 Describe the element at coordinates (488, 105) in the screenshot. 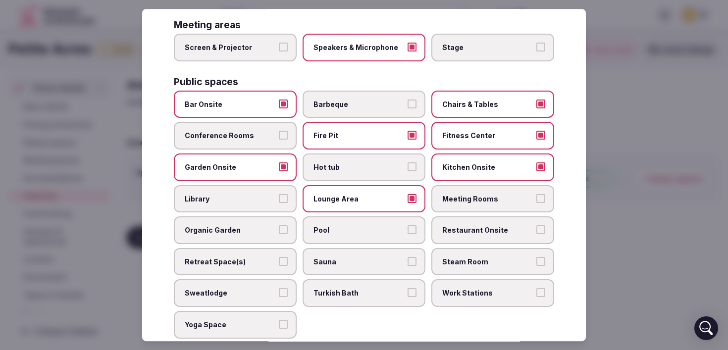

I see `span: Chairs & Tables` at that location.